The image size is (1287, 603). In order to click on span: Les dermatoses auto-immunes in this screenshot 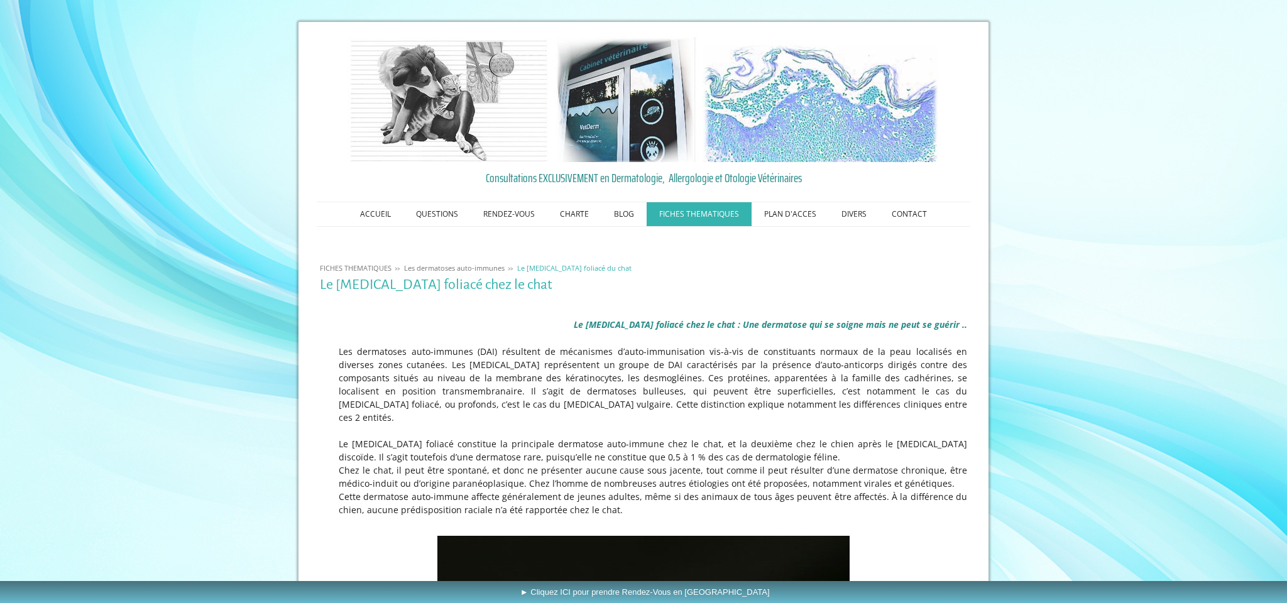, I will do `click(454, 268)`.